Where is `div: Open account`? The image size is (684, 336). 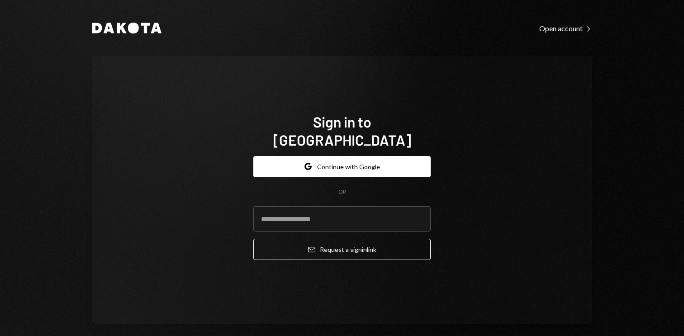 div: Open account is located at coordinates (566, 29).